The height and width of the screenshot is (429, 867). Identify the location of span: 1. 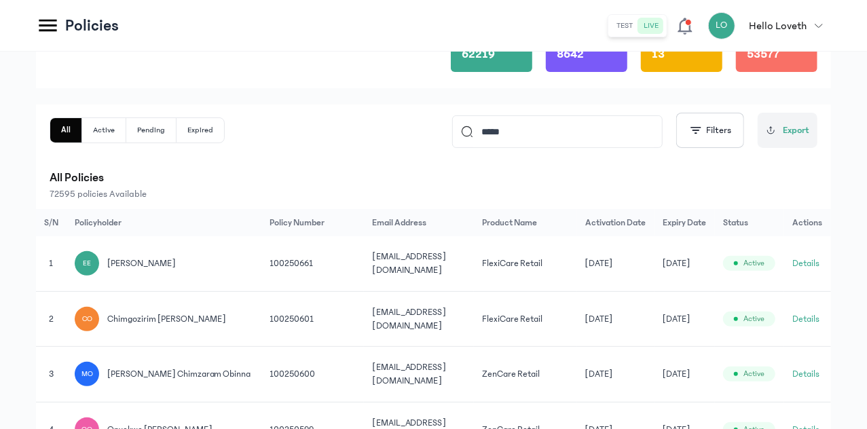
(52, 263).